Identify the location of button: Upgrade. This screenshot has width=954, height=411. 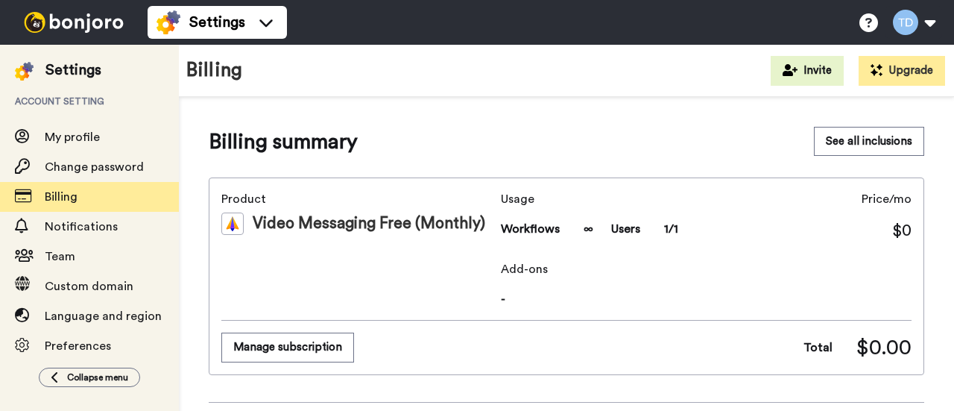
(902, 71).